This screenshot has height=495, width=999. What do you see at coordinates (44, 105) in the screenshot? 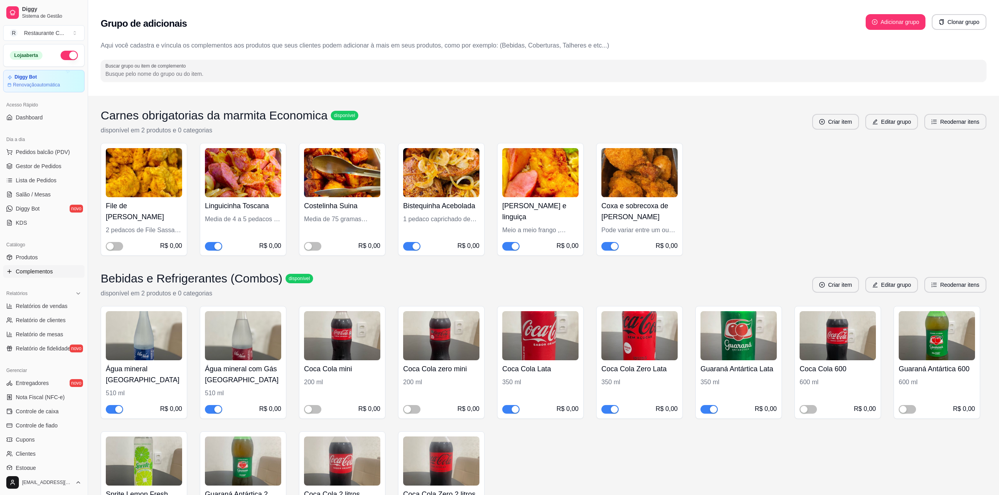
I see `div: Acesso Rápido` at bounding box center [44, 105].